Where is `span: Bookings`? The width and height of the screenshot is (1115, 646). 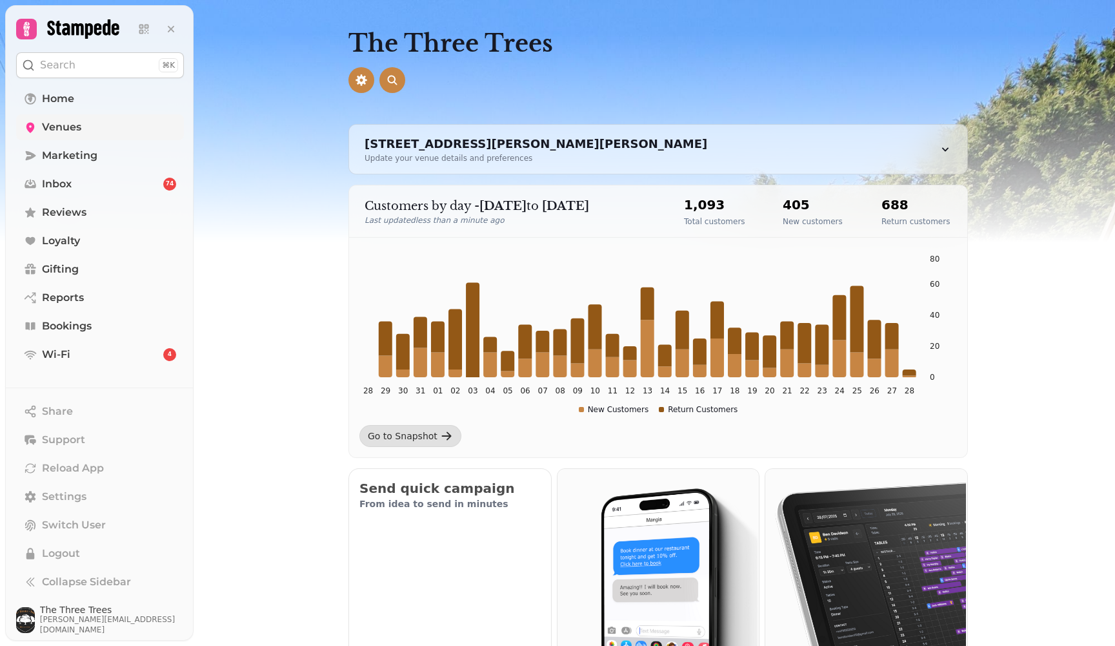
span: Bookings is located at coordinates (66, 326).